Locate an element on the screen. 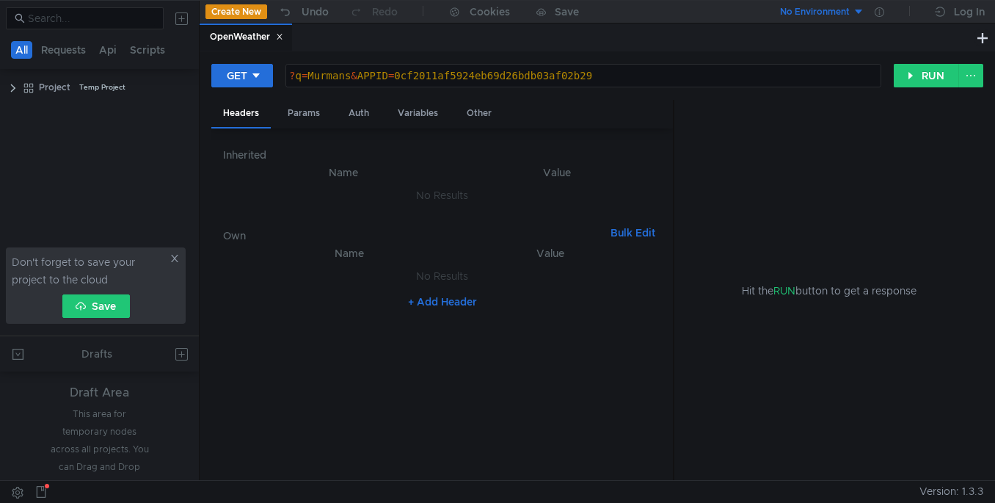 The width and height of the screenshot is (995, 503). div: No Environment is located at coordinates (815, 12).